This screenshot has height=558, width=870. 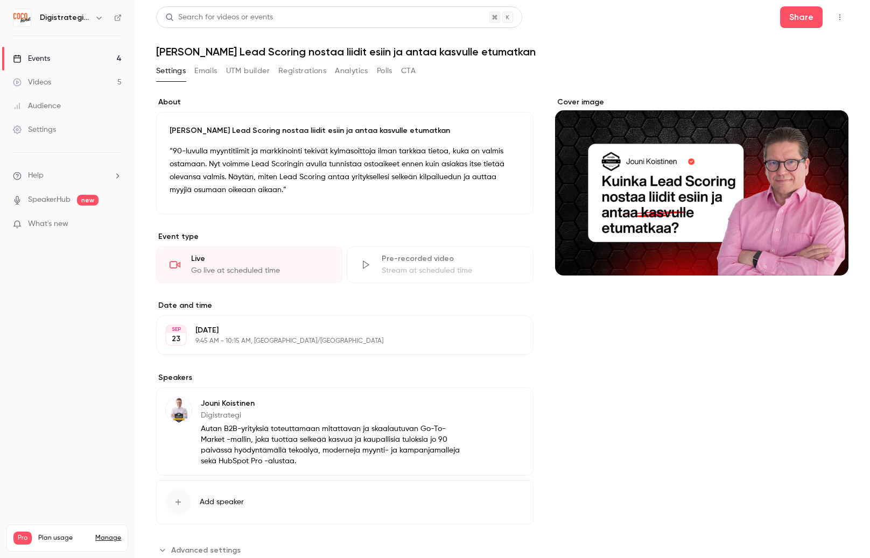 I want to click on label: Speakers, so click(x=344, y=378).